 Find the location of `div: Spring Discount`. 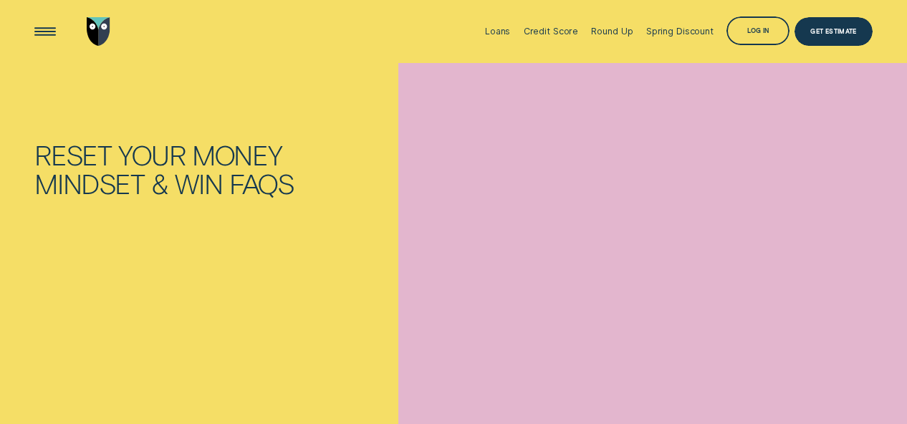

div: Spring Discount is located at coordinates (680, 31).